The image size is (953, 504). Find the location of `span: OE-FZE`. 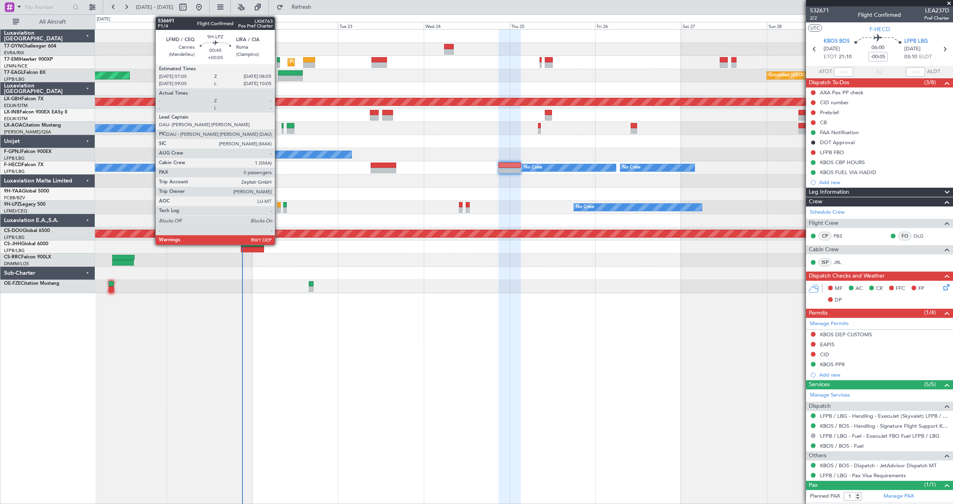

span: OE-FZE is located at coordinates (12, 284).